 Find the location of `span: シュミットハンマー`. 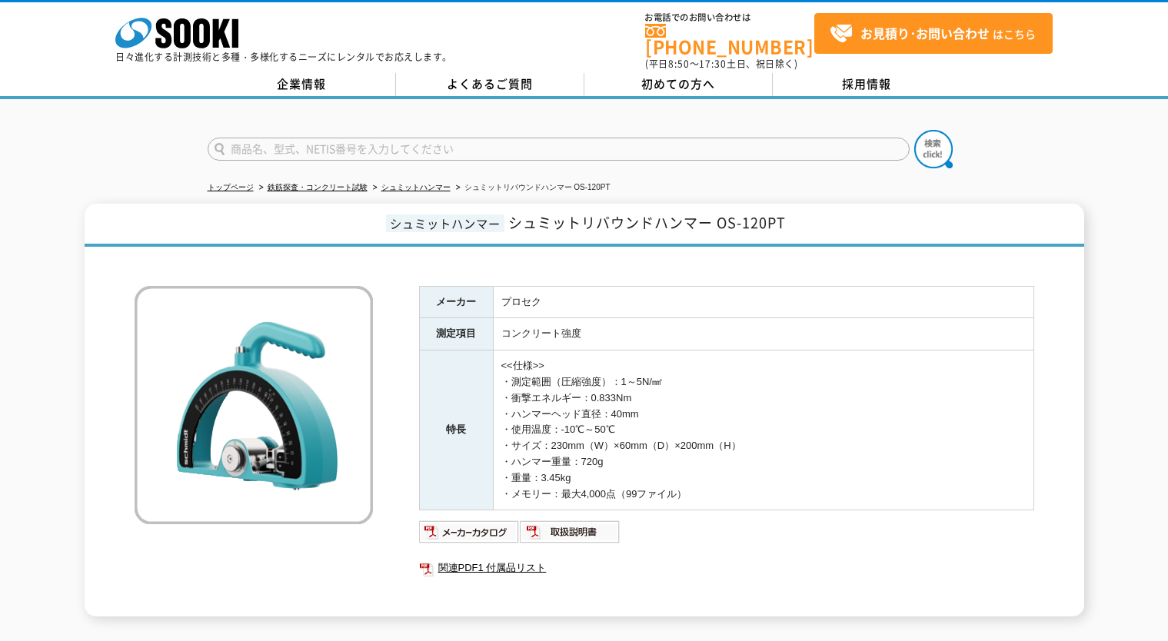

span: シュミットハンマー is located at coordinates (445, 223).